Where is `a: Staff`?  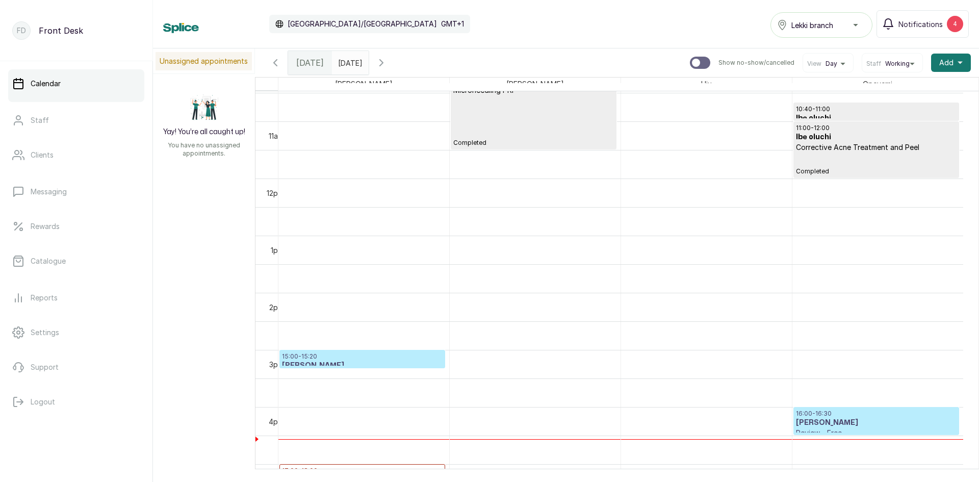
a: Staff is located at coordinates (76, 120).